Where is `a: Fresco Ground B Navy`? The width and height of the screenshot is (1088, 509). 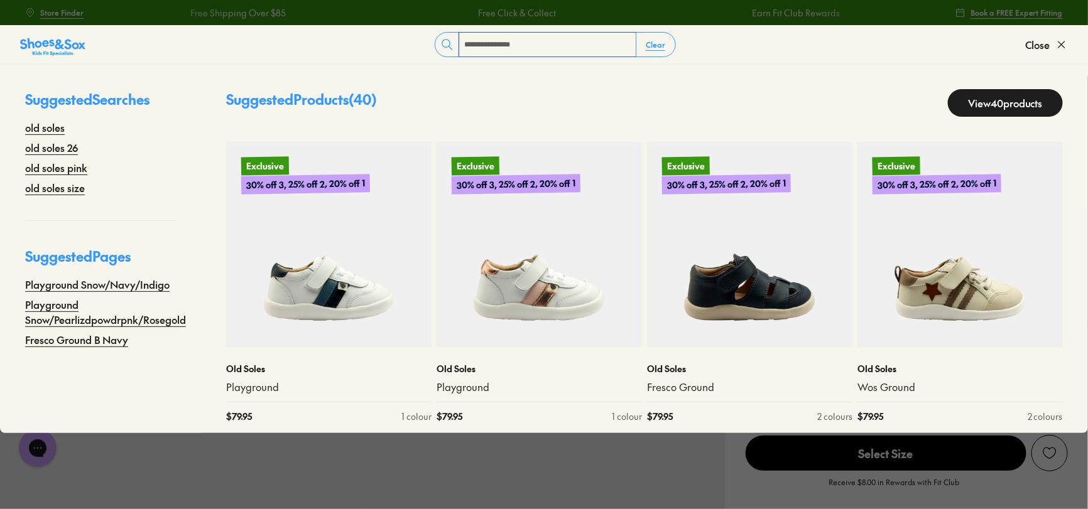
a: Fresco Ground B Navy is located at coordinates (77, 340).